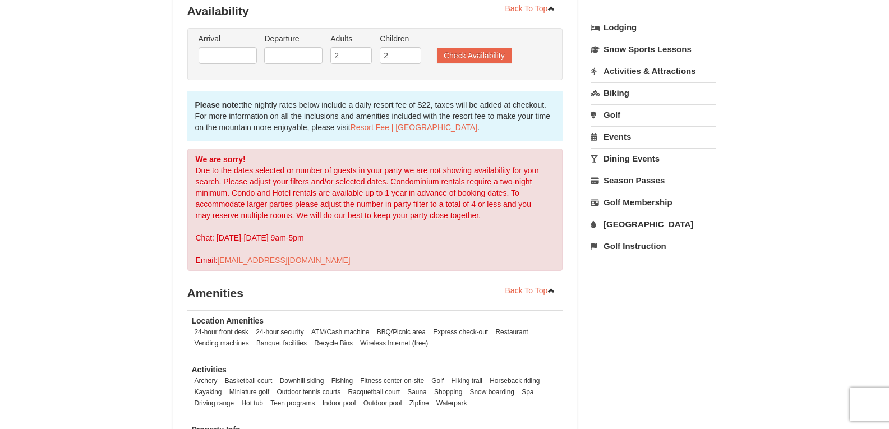 The width and height of the screenshot is (889, 429). Describe the element at coordinates (452, 403) in the screenshot. I see `li: Waterpark` at that location.